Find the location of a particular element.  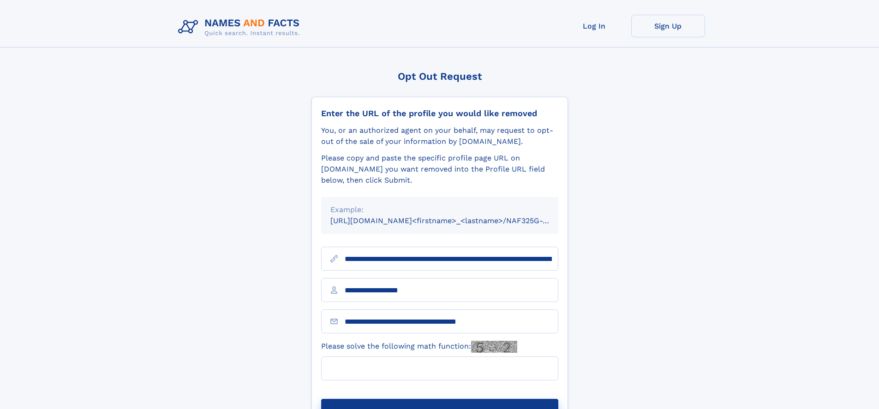

img: Logo Names and Facts is located at coordinates (241, 27).